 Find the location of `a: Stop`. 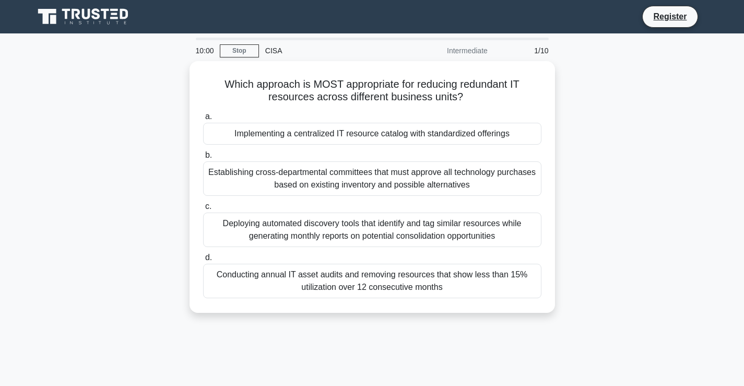

a: Stop is located at coordinates (239, 51).